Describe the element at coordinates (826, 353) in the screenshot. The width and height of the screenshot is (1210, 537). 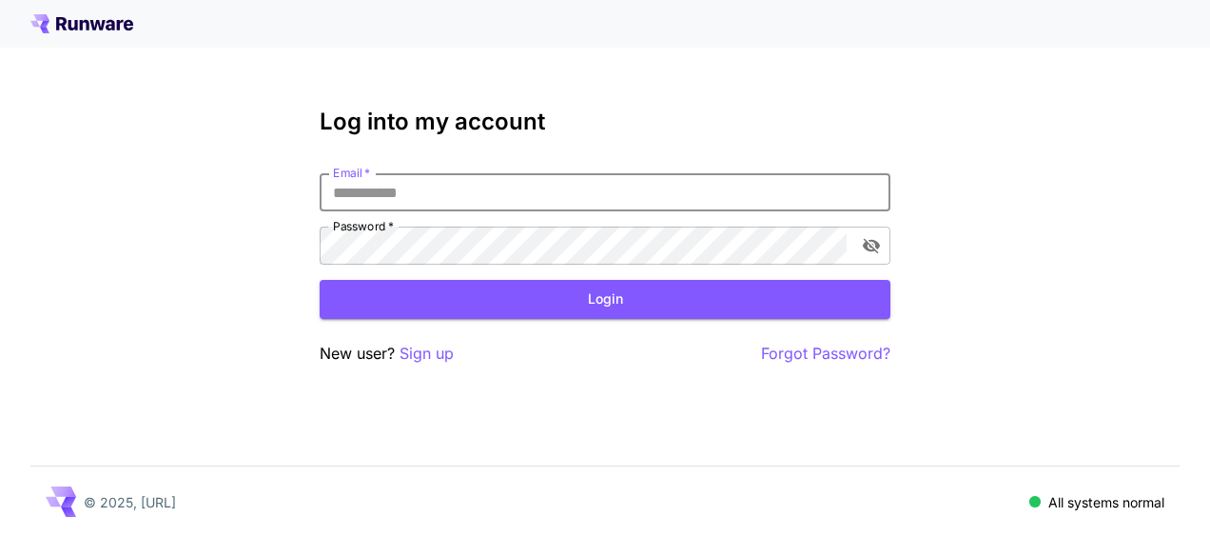
I see `p: Forgot Password?` at that location.